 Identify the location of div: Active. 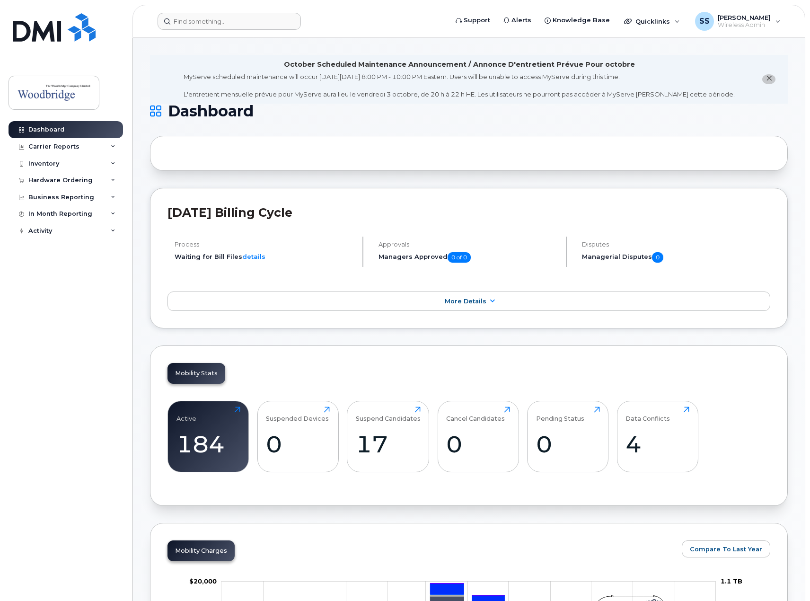
(186, 414).